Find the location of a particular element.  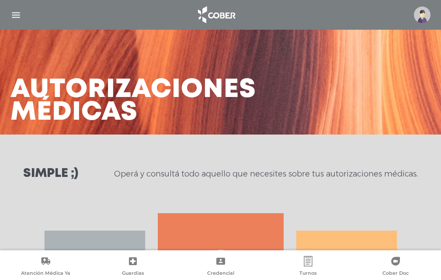

a: Cober Doc is located at coordinates (396, 267).